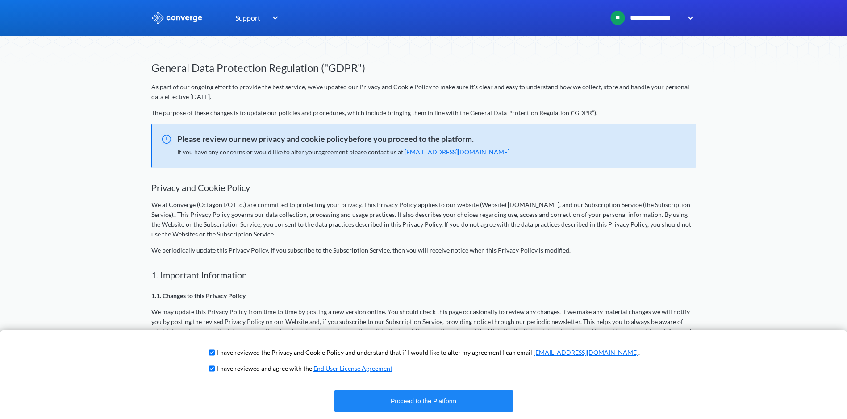 This screenshot has height=419, width=847. Describe the element at coordinates (353, 368) in the screenshot. I see `a: End User License Agreement` at that location.